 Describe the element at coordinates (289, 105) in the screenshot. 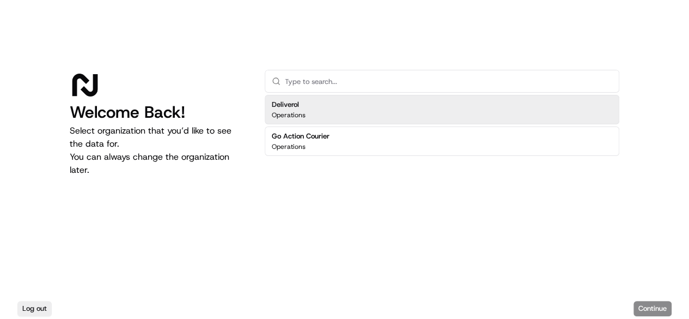

I see `h2: Deliverol` at that location.